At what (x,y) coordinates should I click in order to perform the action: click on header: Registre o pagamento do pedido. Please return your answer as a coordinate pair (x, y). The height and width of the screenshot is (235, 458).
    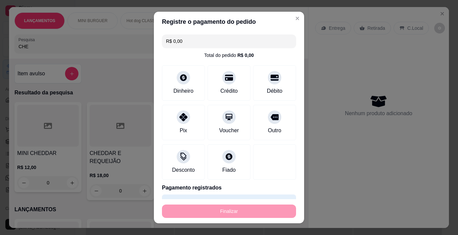
    Looking at the image, I should click on (229, 22).